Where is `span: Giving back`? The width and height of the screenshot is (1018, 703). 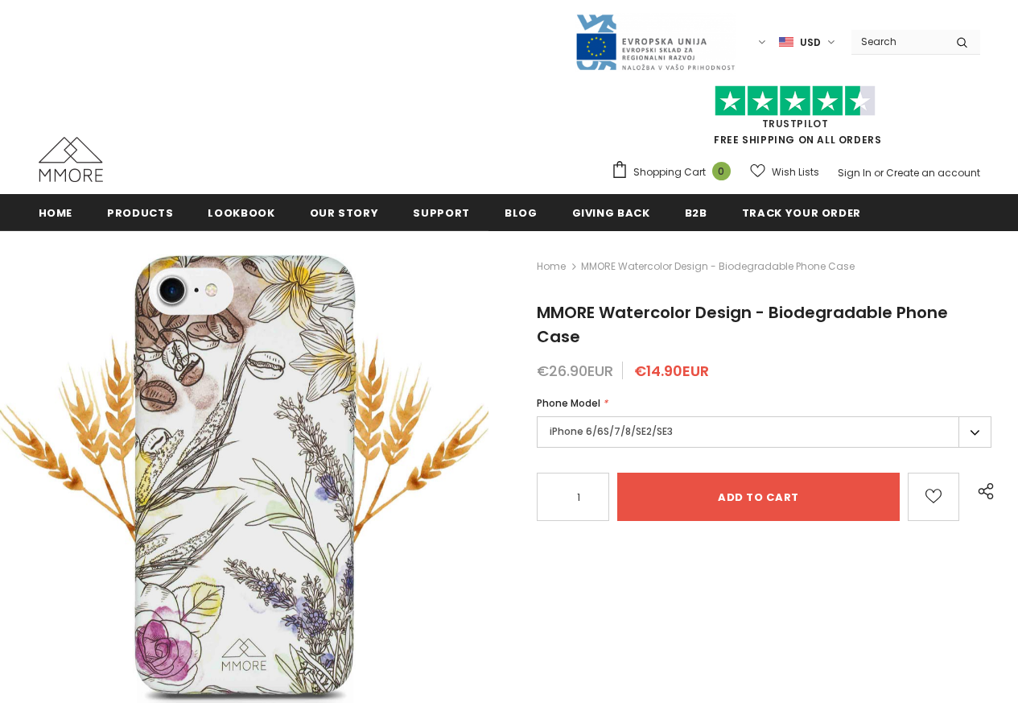
span: Giving back is located at coordinates (611, 213).